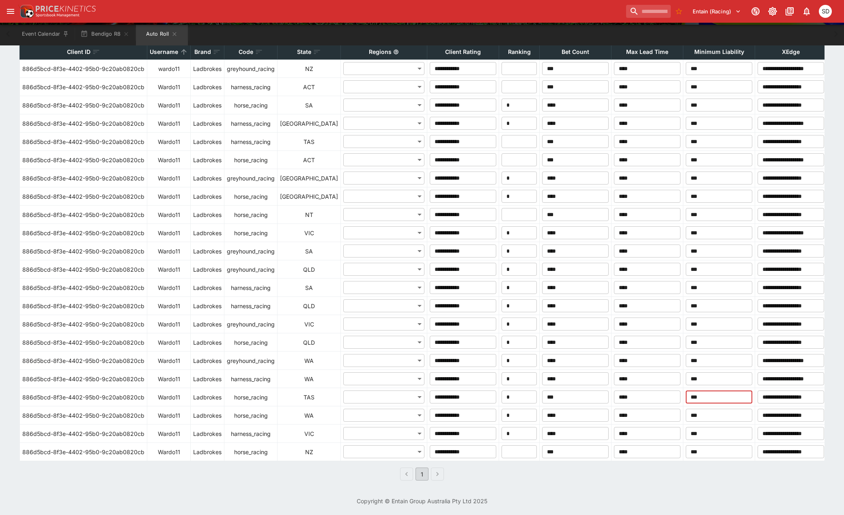 The width and height of the screenshot is (844, 515). Describe the element at coordinates (164, 52) in the screenshot. I see `p: Username` at that location.